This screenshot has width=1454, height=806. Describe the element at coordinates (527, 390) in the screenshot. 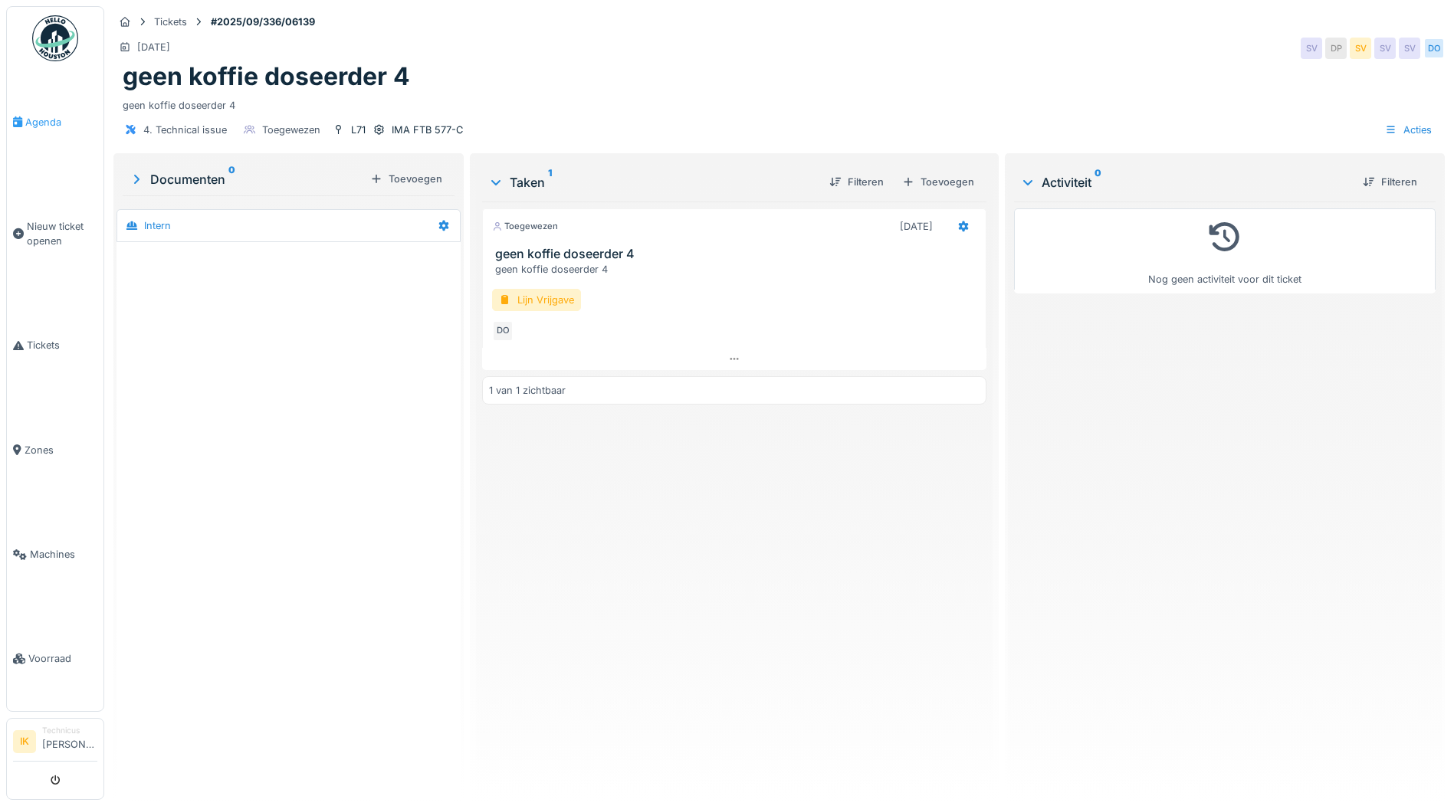

I see `div: 1 van 1 zichtbaar` at that location.